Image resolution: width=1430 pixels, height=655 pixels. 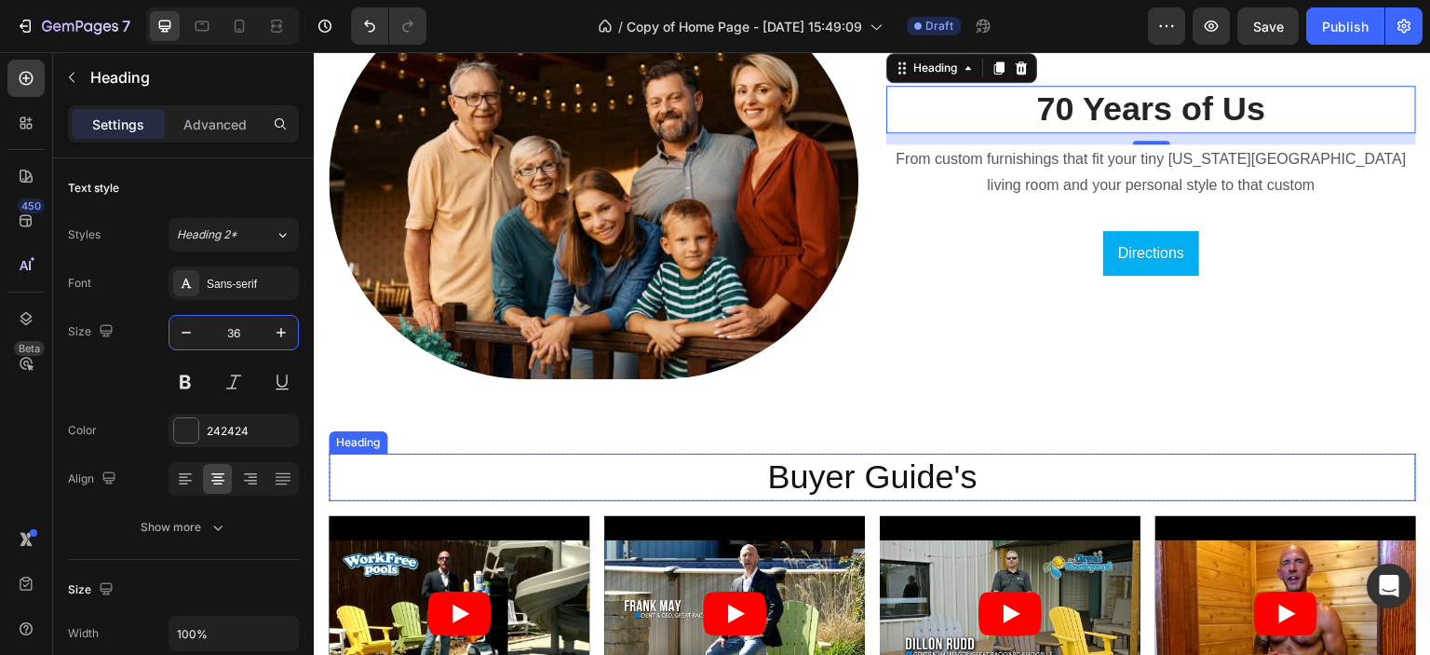 What do you see at coordinates (82, 430) in the screenshot?
I see `div: Color` at bounding box center [82, 430].